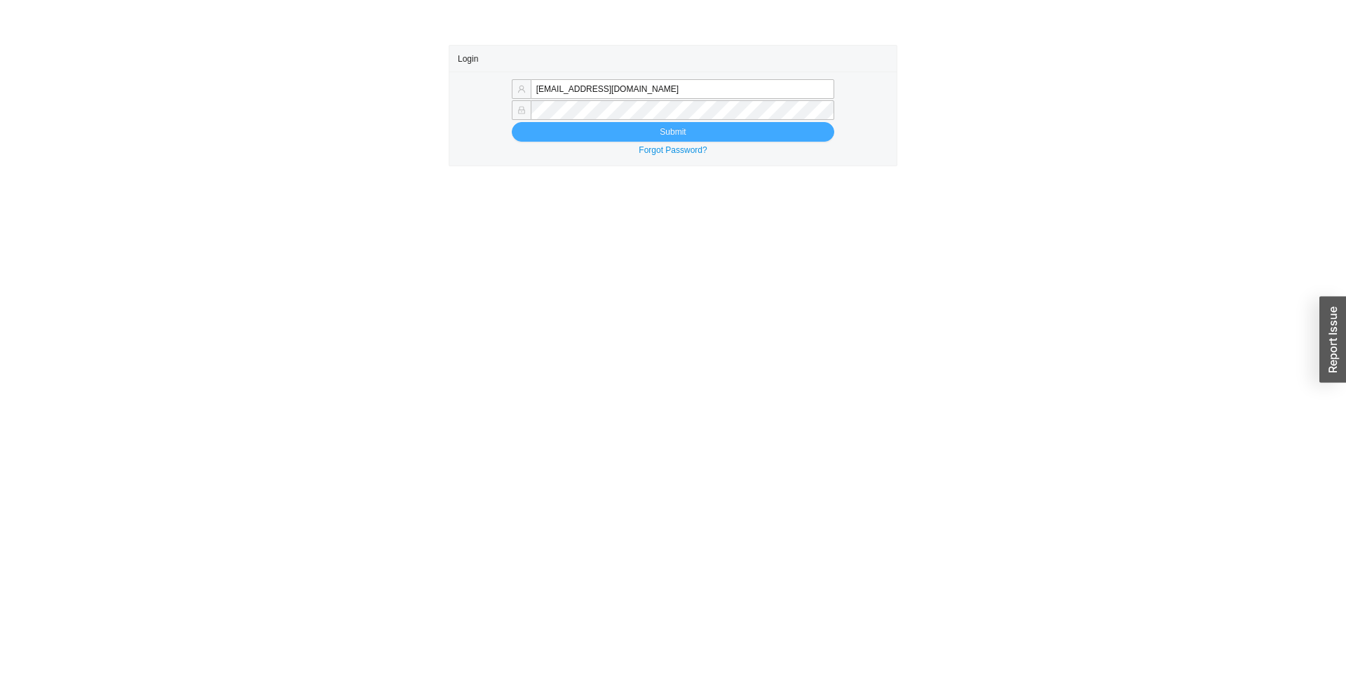  I want to click on span: user, so click(522, 89).